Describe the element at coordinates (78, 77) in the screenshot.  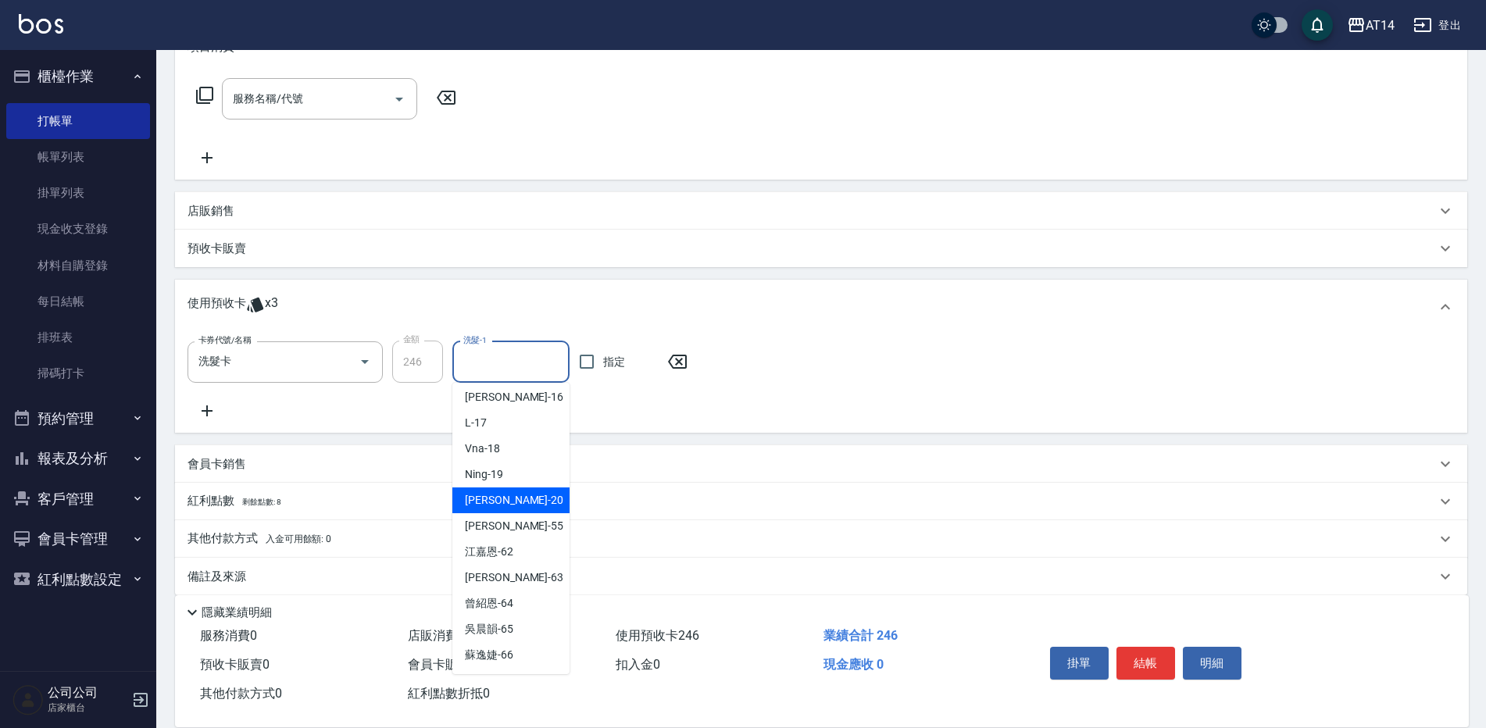
I see `button: 櫃檯作業` at that location.